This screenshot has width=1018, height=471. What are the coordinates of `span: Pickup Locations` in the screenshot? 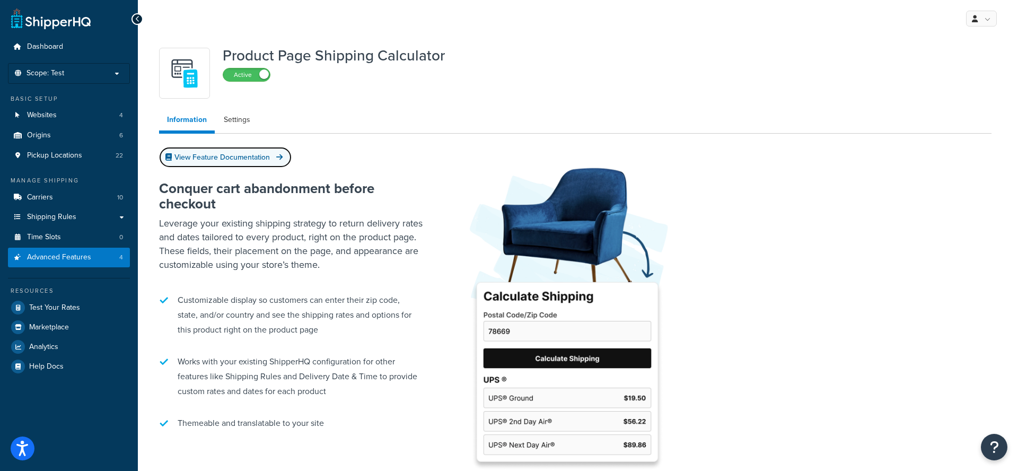 It's located at (55, 155).